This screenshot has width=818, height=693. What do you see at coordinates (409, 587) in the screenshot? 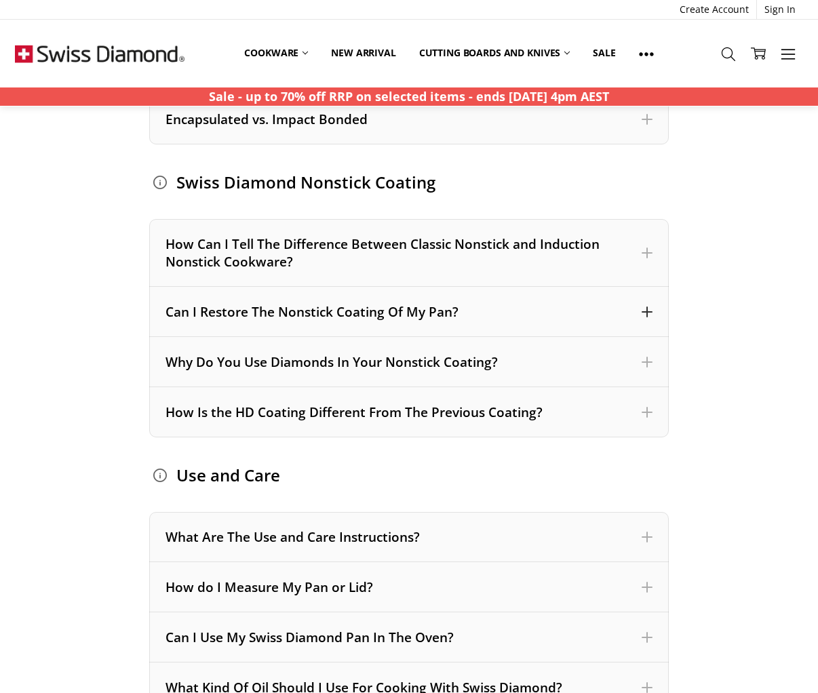
I see `div: How do I Measure My Pan or Lid?` at bounding box center [409, 587].